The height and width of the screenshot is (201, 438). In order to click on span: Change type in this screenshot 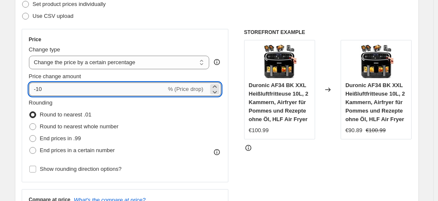, I will do `click(45, 49)`.